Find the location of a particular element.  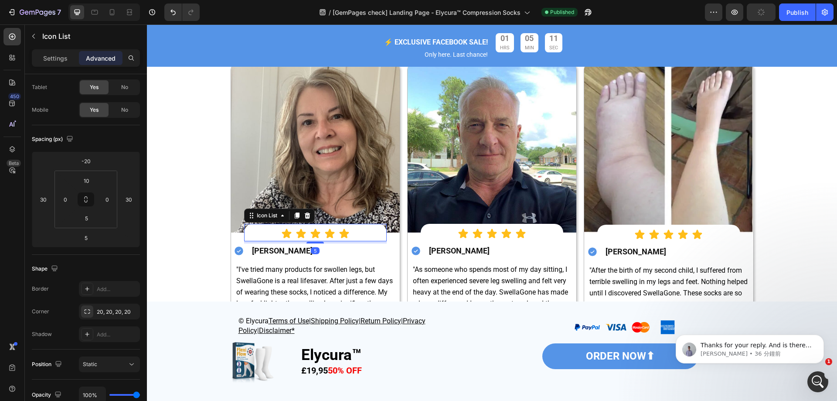

strong: £19,95 is located at coordinates (167, 346).